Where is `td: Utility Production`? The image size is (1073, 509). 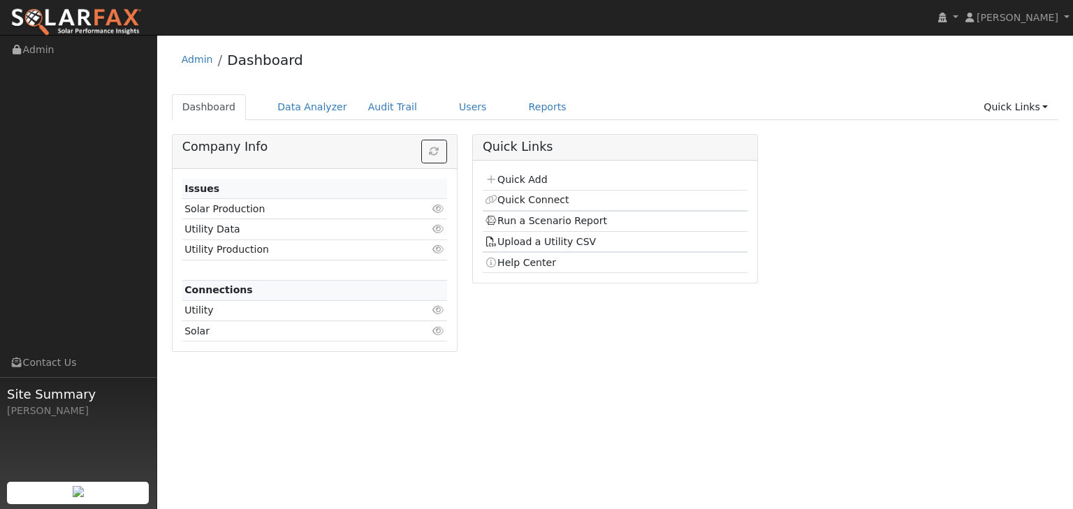
td: Utility Production is located at coordinates (293, 249).